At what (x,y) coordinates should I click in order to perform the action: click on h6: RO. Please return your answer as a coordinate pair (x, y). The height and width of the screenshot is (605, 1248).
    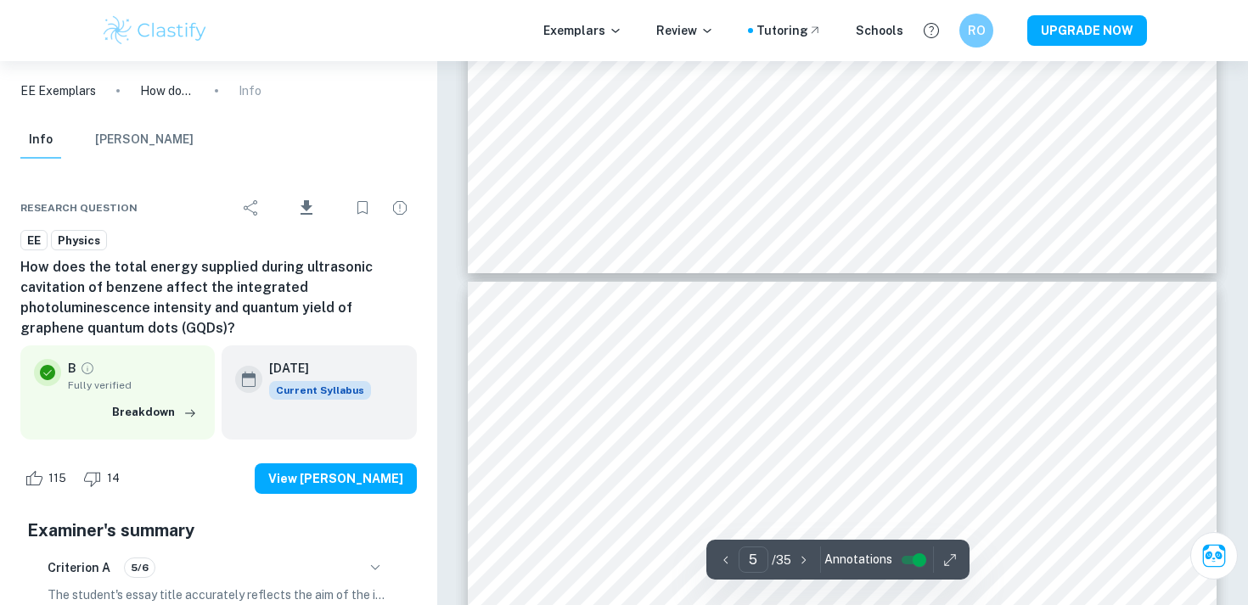
    Looking at the image, I should click on (976, 31).